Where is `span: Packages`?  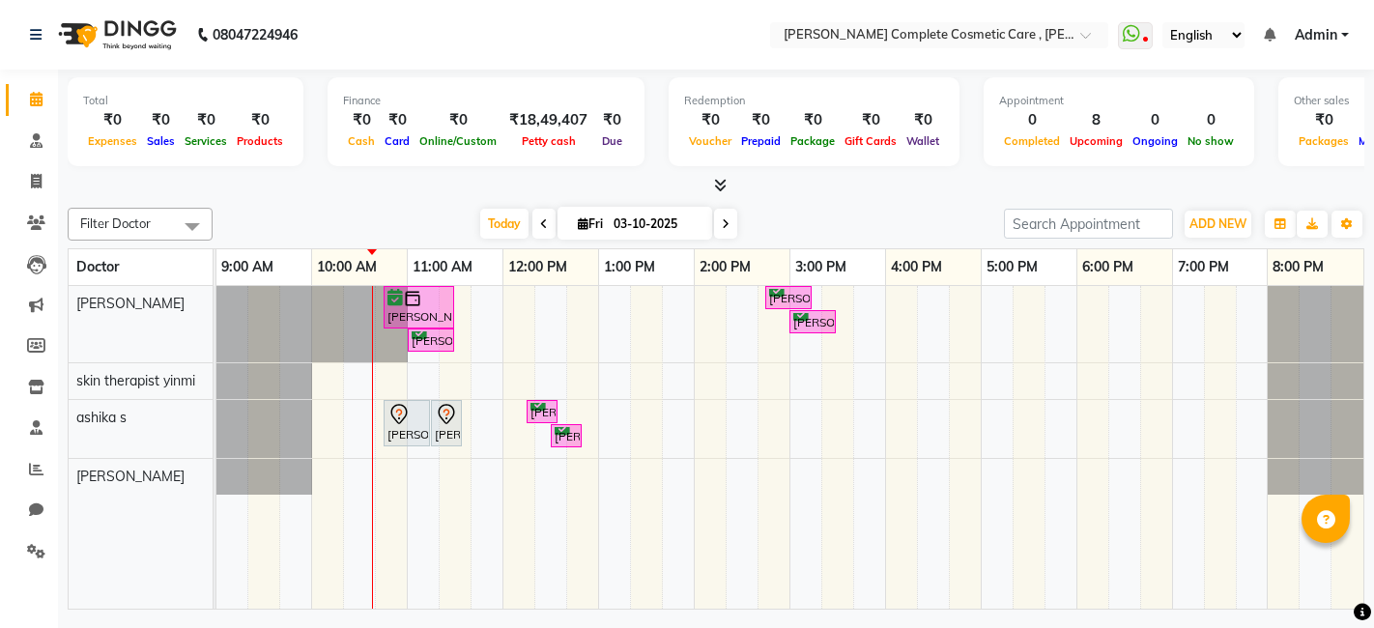
span: Packages is located at coordinates (1324, 141).